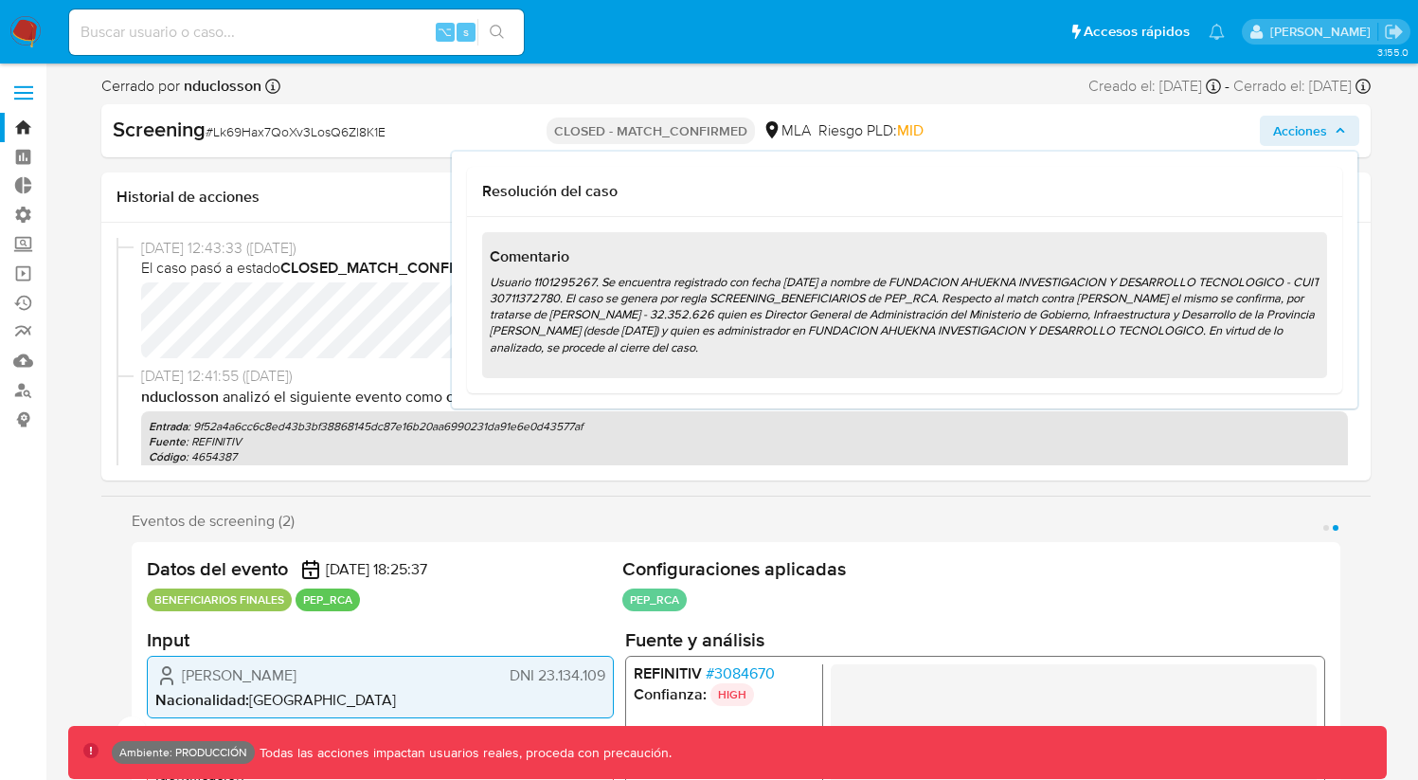  Describe the element at coordinates (905, 191) in the screenshot. I see `h1: Resolución del caso` at that location.